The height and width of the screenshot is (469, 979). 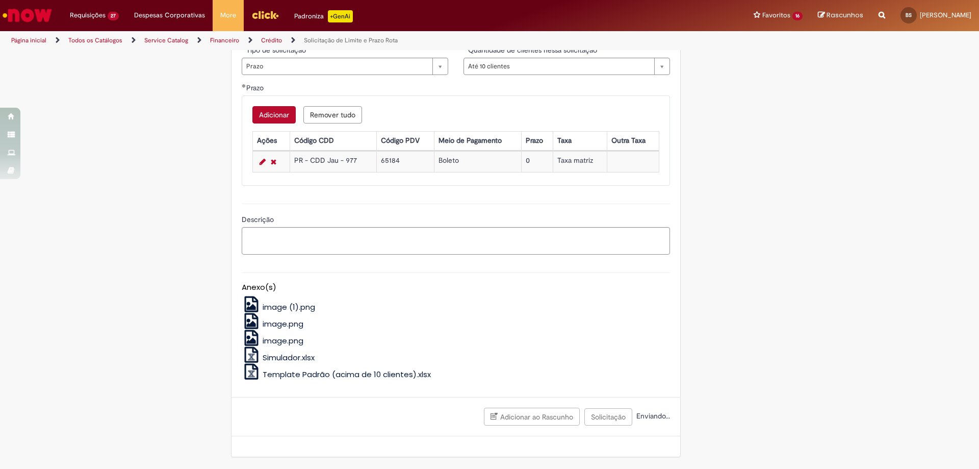 What do you see at coordinates (477, 161) in the screenshot?
I see `td: Boleto` at bounding box center [477, 161].